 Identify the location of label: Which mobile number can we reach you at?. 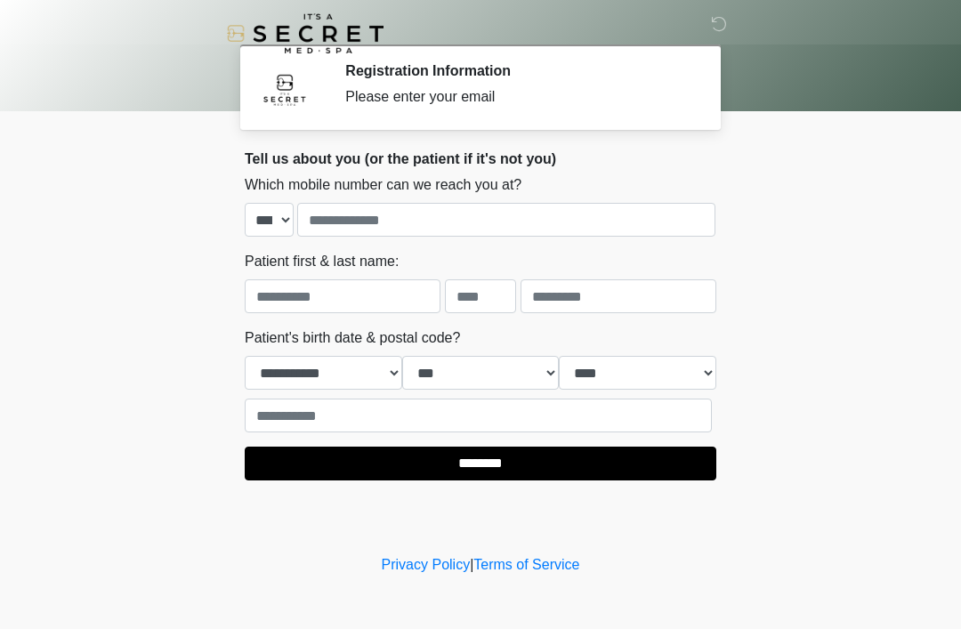
(383, 185).